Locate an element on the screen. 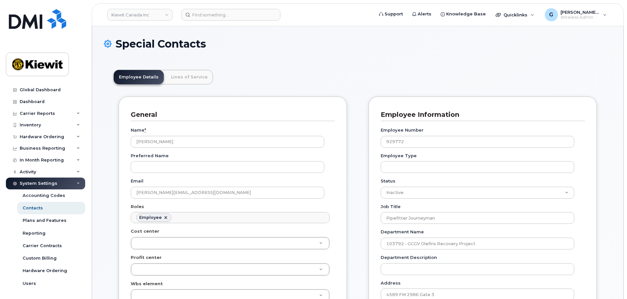 The image size is (627, 299). label: Name is located at coordinates (138, 130).